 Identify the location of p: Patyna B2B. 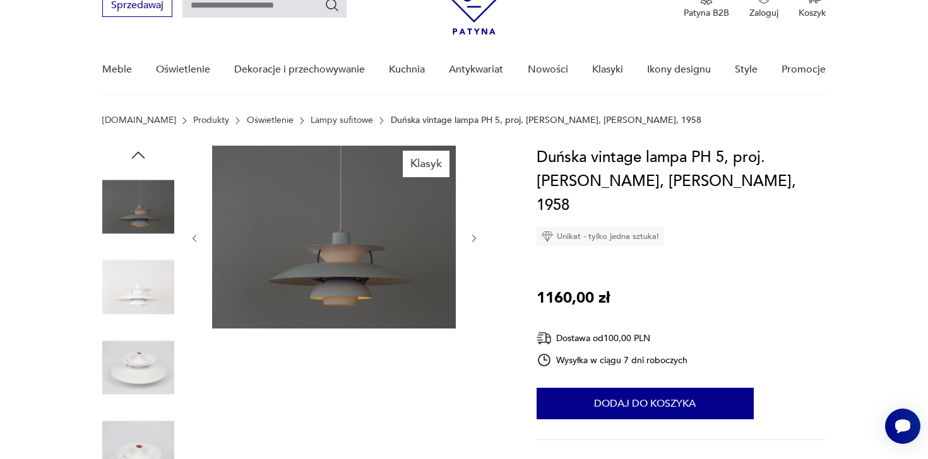
(706, 13).